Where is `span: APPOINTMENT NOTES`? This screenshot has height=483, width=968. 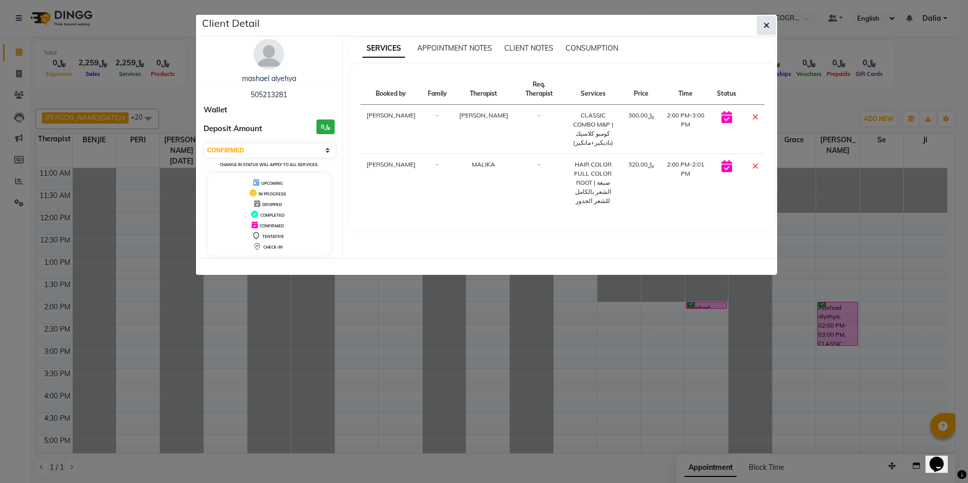 span: APPOINTMENT NOTES is located at coordinates (455, 48).